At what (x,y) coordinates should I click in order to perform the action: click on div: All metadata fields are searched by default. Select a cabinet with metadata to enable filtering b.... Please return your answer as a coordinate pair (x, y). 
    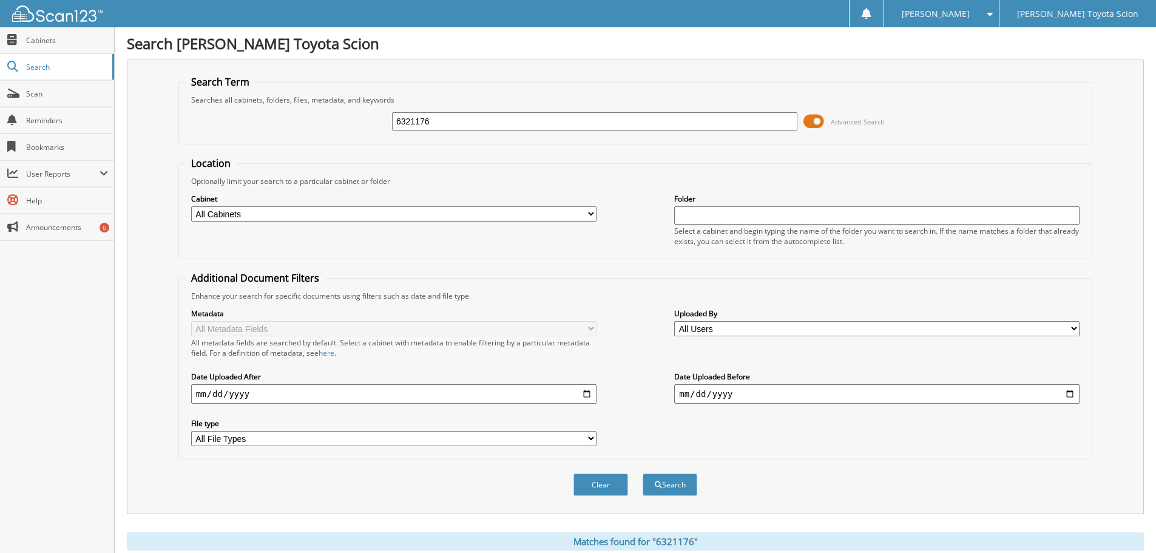
    Looking at the image, I should click on (394, 348).